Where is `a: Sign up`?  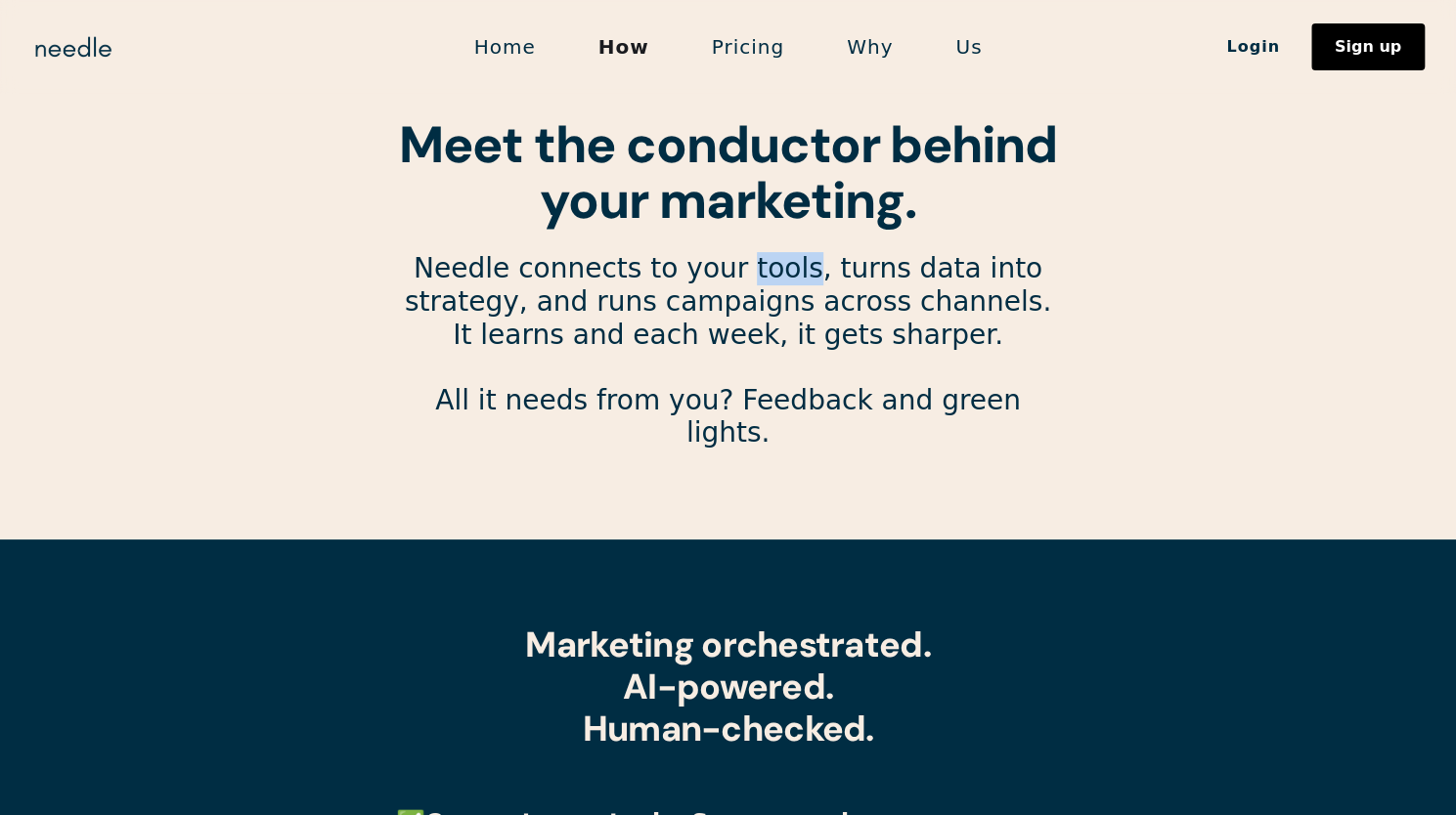
a: Sign up is located at coordinates (1369, 47).